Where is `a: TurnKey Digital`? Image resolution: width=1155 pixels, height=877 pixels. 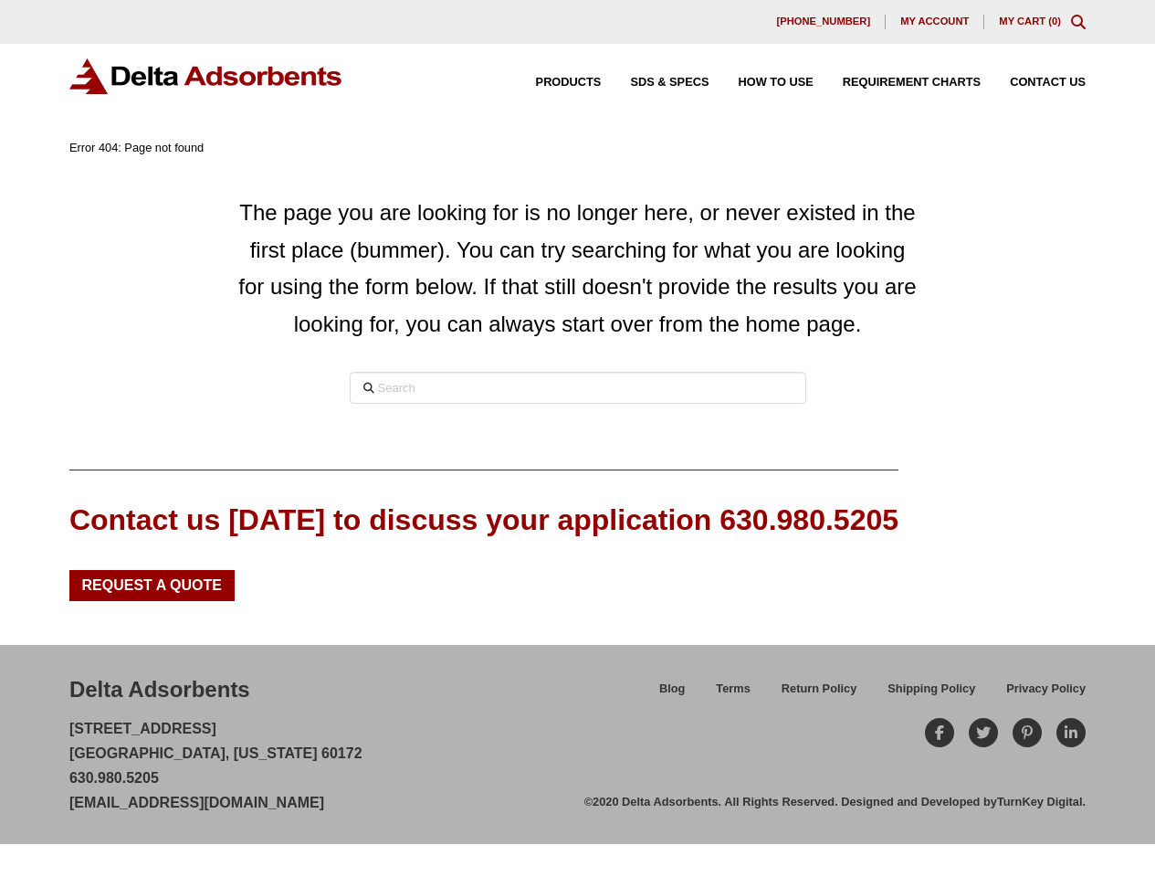
a: TurnKey Digital is located at coordinates (1040, 801).